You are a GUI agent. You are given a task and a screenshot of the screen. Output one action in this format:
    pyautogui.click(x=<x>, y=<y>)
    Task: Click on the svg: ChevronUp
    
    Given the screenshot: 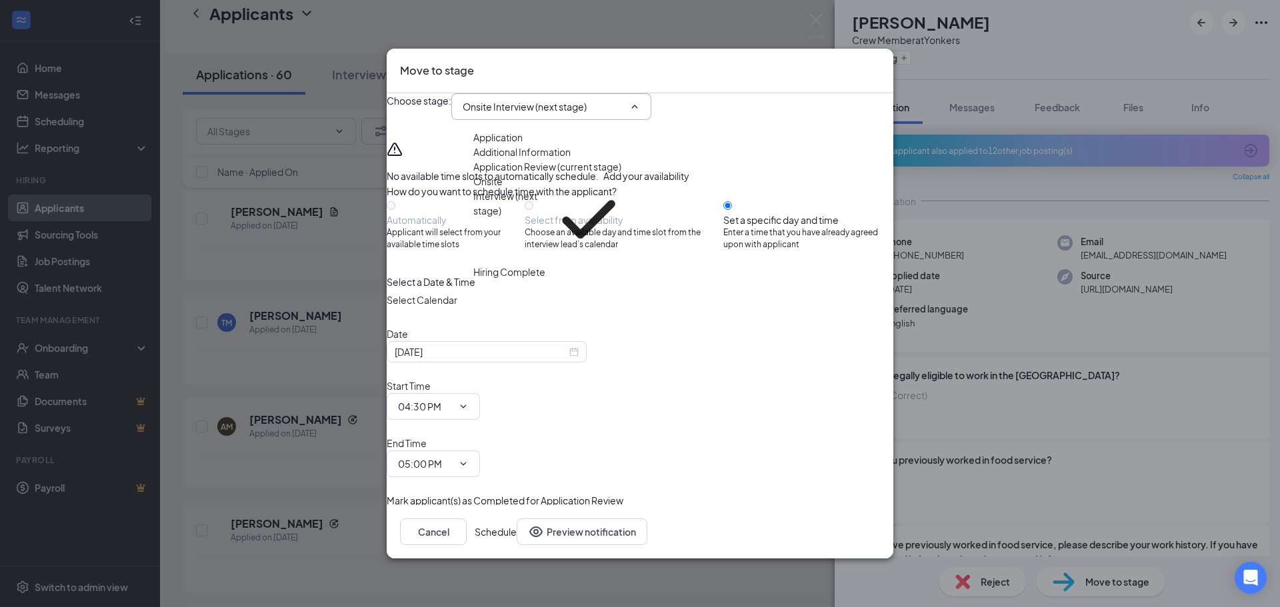 What is the action you would take?
    pyautogui.click(x=635, y=107)
    